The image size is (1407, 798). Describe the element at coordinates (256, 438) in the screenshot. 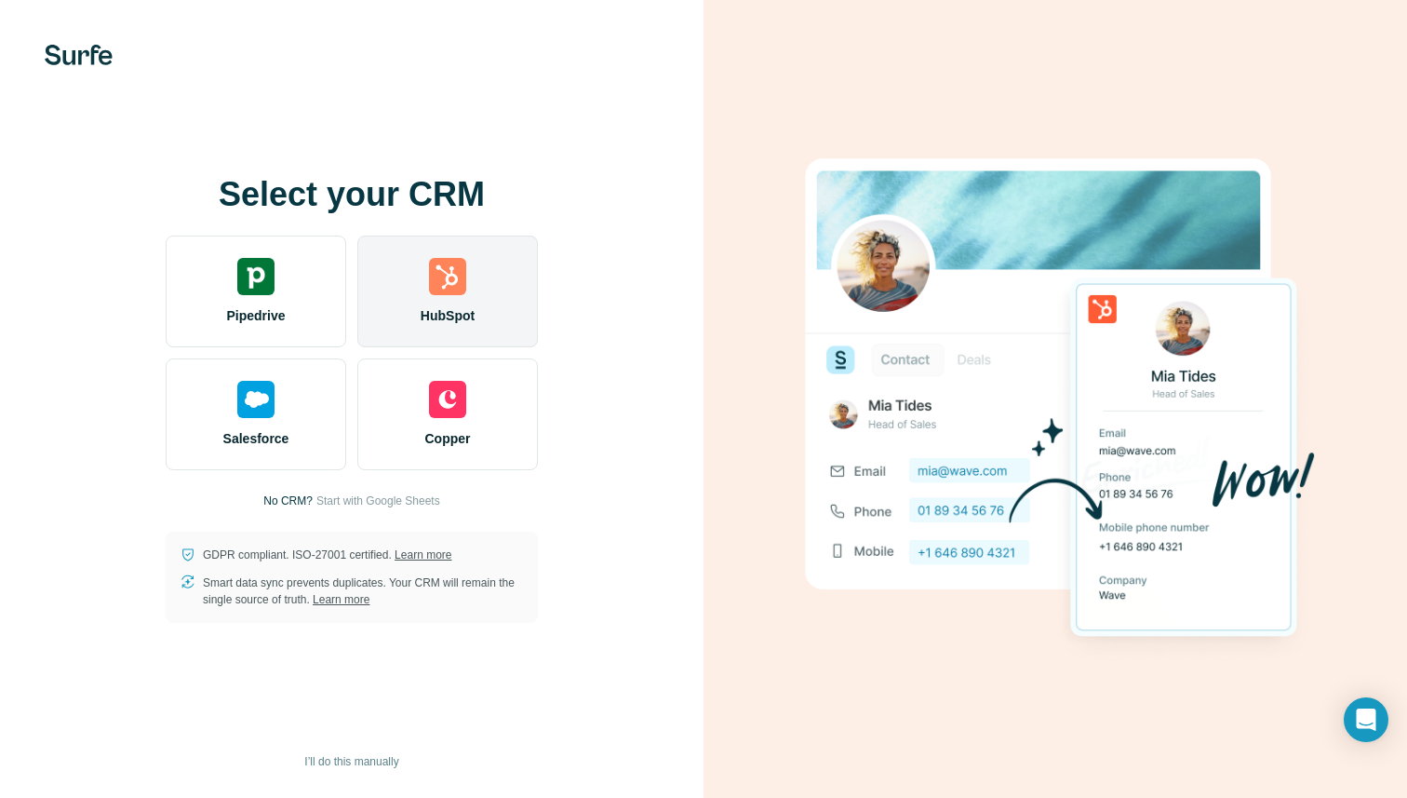

I see `span: Salesforce` at that location.